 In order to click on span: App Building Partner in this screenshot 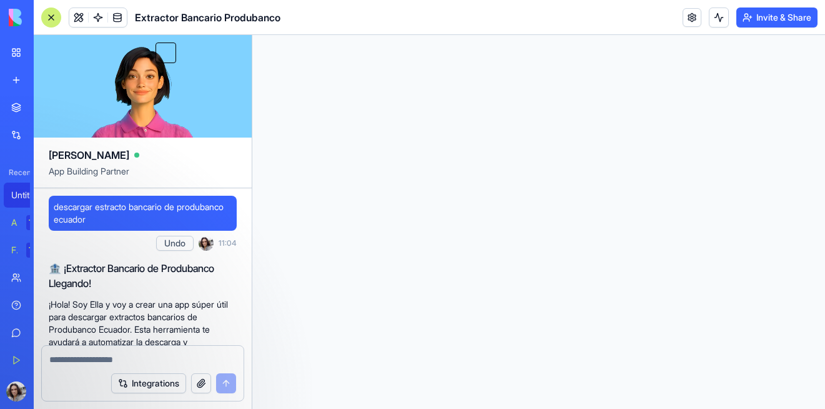, I will do `click(142, 176)`.